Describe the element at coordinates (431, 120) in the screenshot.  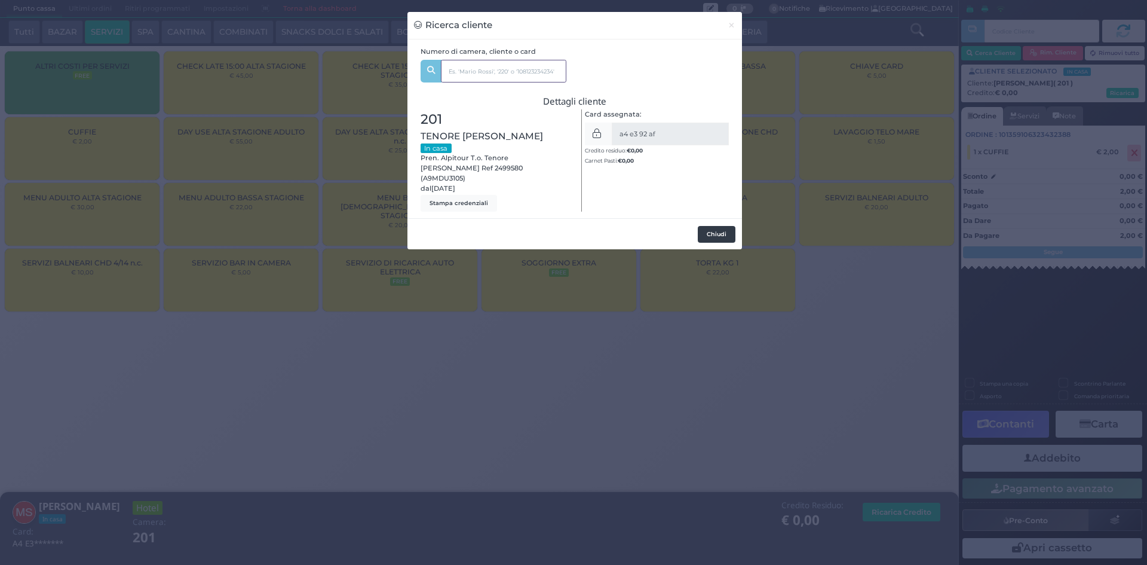
I see `span: 201` at that location.